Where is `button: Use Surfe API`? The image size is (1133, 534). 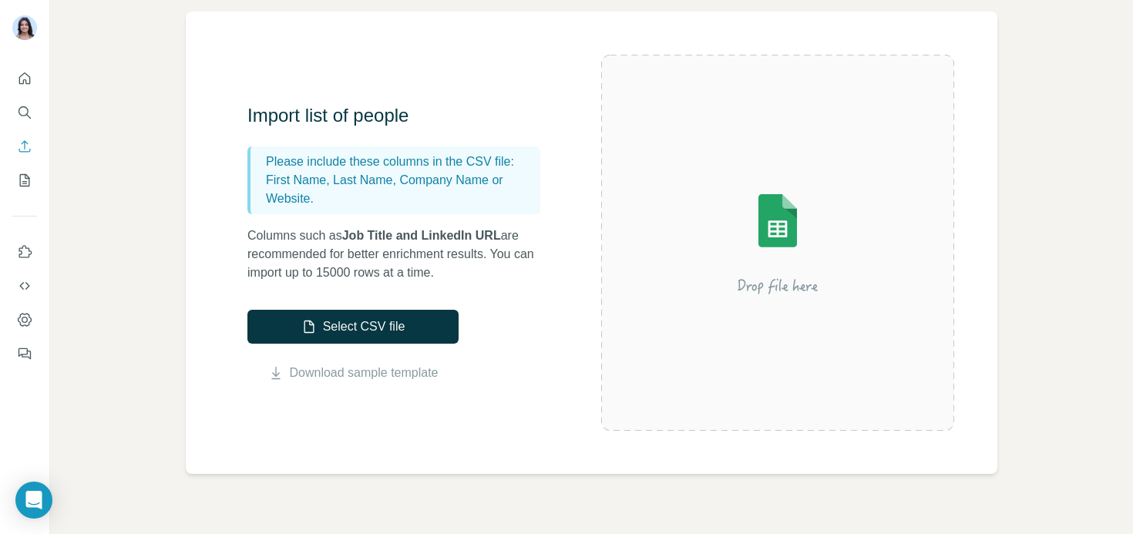
button: Use Surfe API is located at coordinates (25, 286).